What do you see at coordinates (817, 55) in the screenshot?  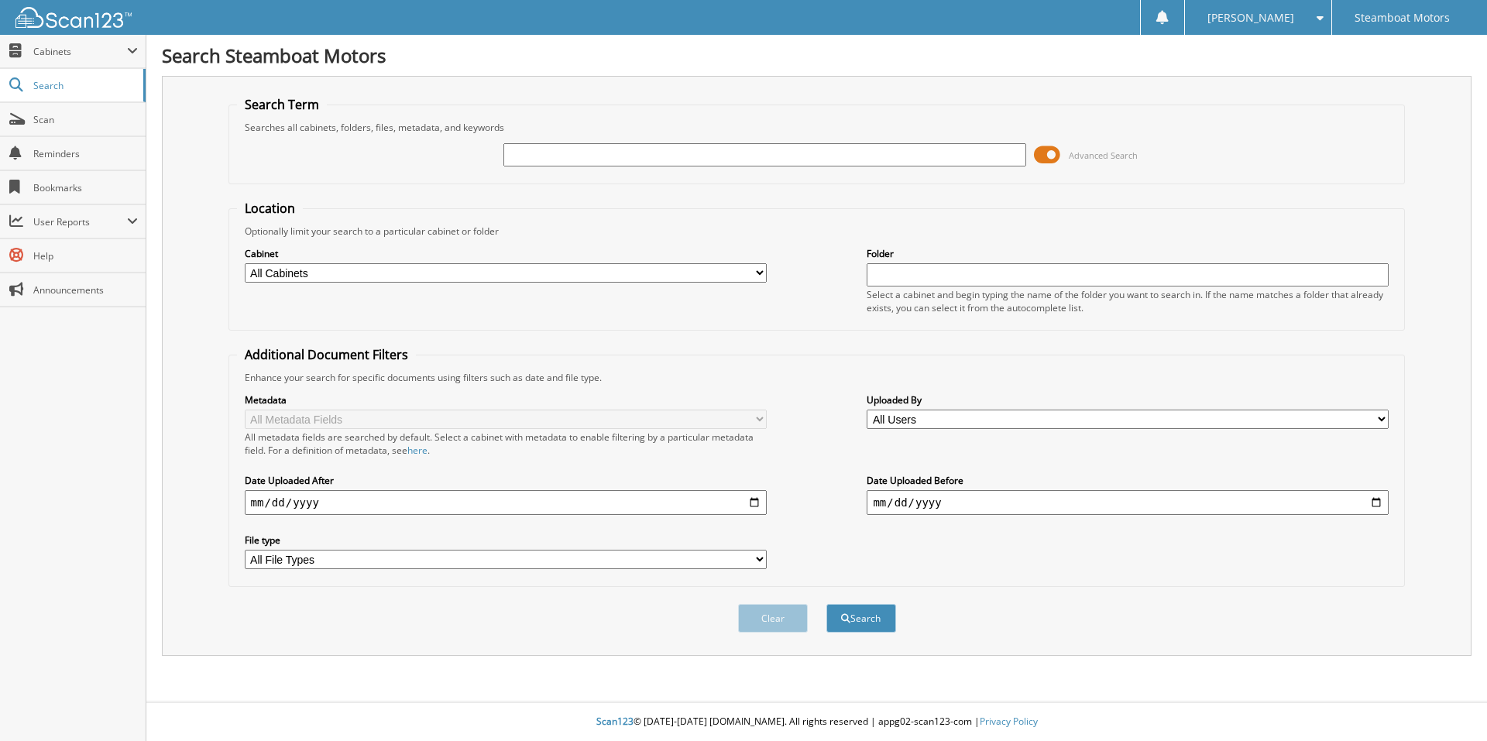 I see `h1: Search Steamboat Motors` at bounding box center [817, 55].